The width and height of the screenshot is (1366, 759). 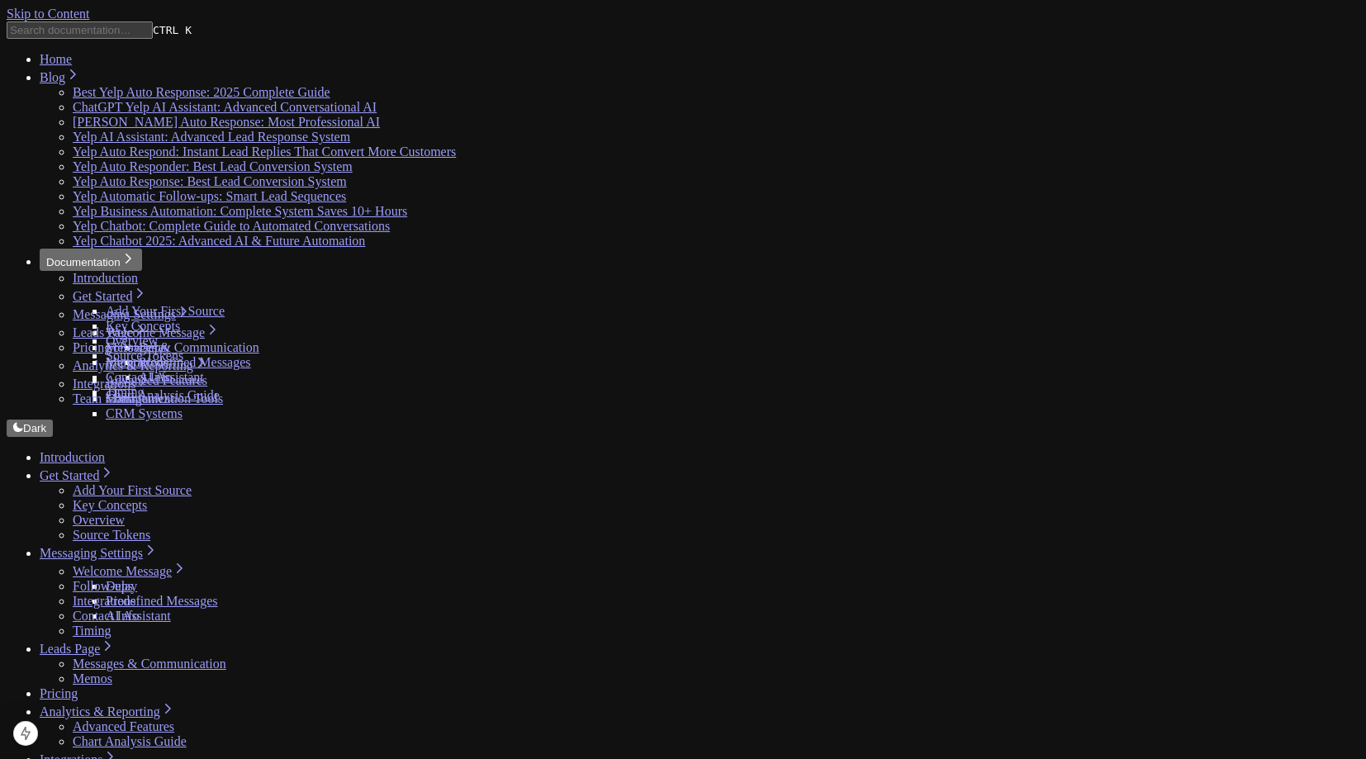 I want to click on button: Dark, so click(x=30, y=428).